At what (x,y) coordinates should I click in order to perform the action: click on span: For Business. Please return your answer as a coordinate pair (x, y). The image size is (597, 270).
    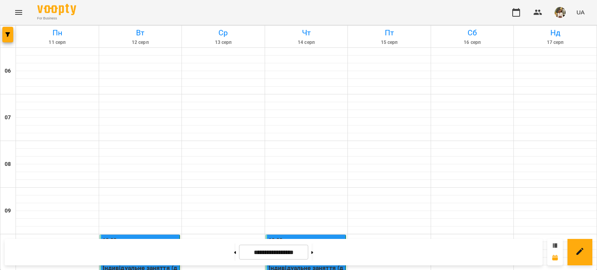
    Looking at the image, I should click on (57, 18).